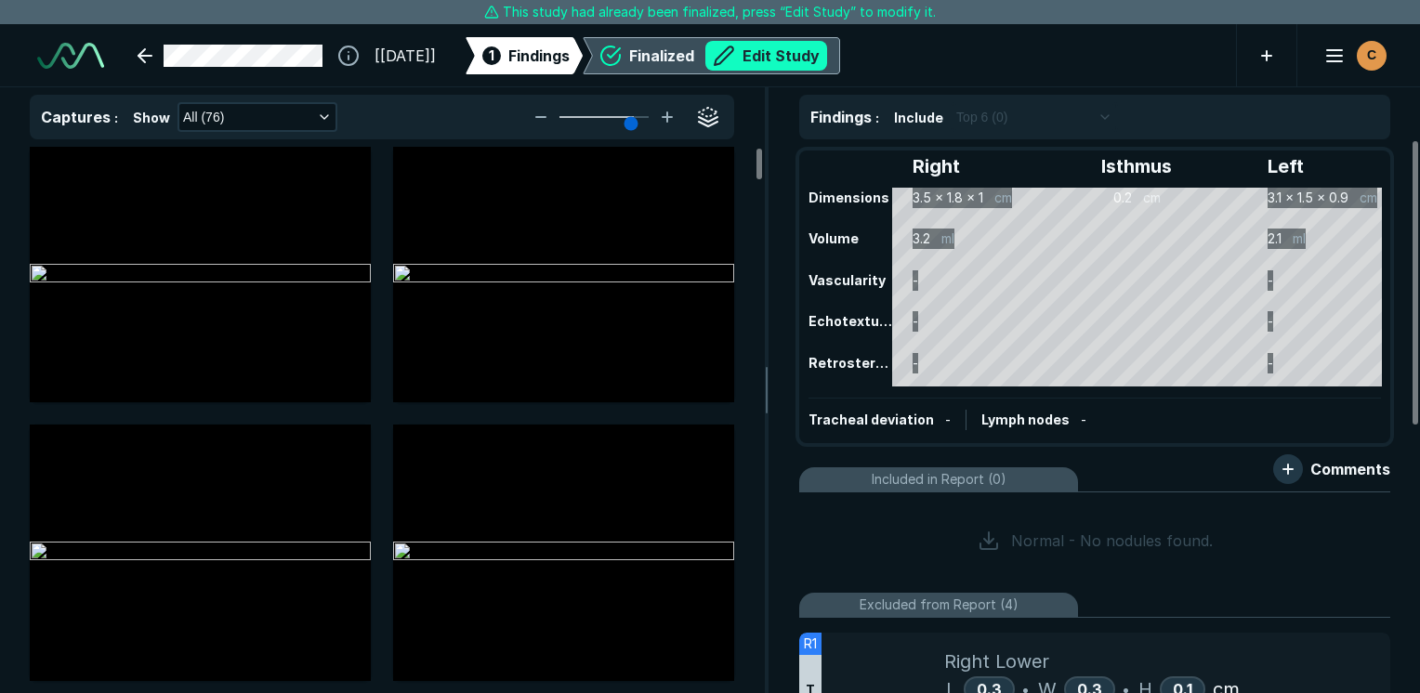 This screenshot has height=693, width=1420. Describe the element at coordinates (1372, 55) in the screenshot. I see `span: C` at that location.